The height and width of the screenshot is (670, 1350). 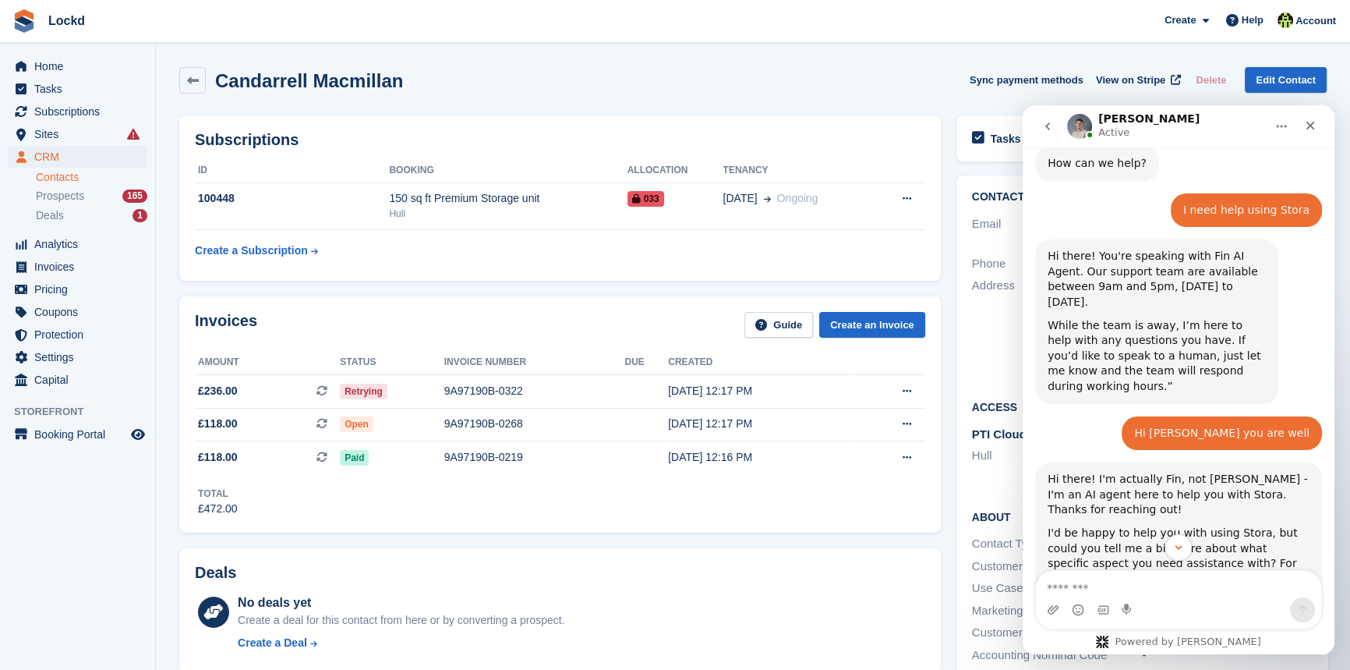 I want to click on span: Account, so click(x=1316, y=21).